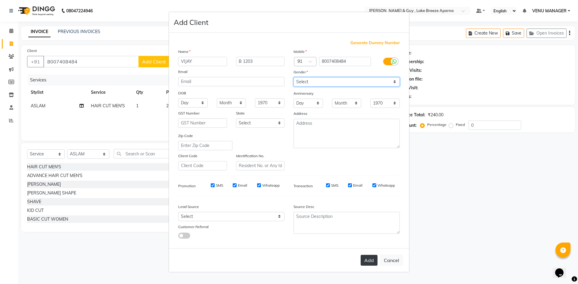  I want to click on label: Zip Code, so click(185, 136).